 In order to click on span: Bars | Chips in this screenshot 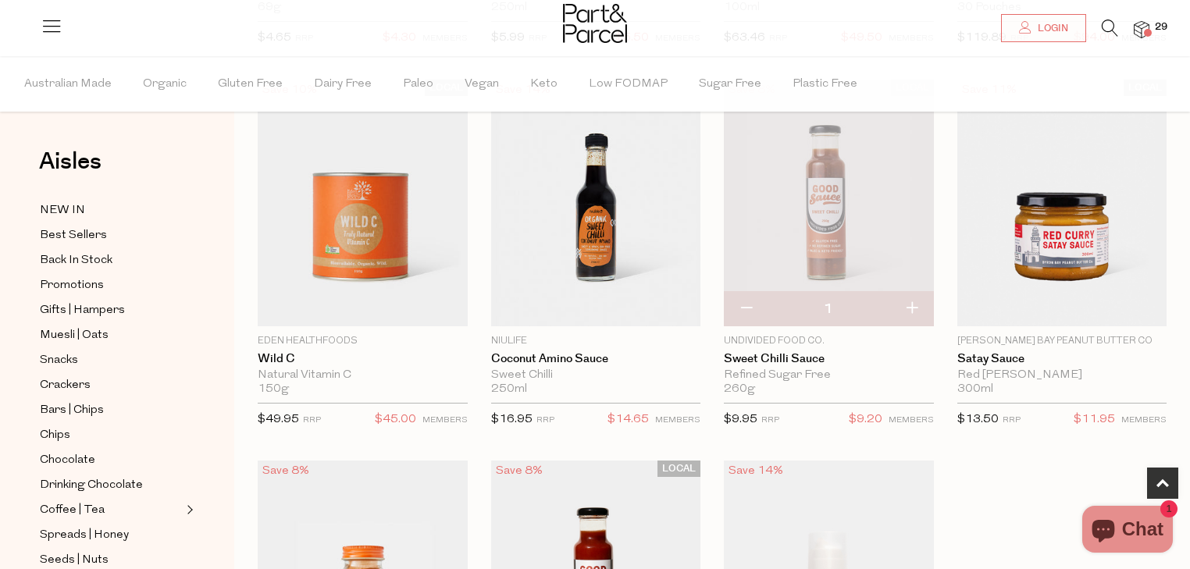, I will do `click(72, 411)`.